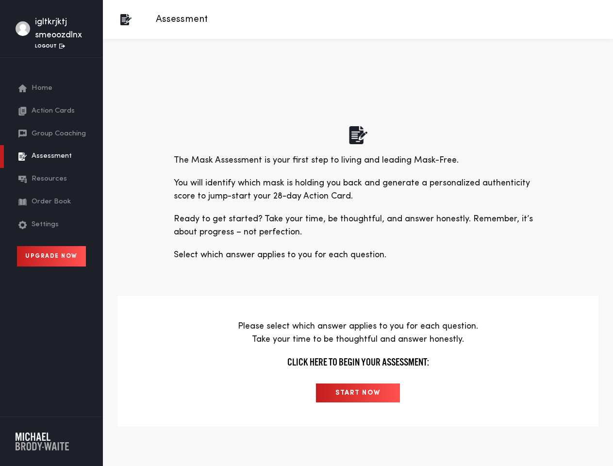 This screenshot has height=466, width=613. What do you see at coordinates (358, 362) in the screenshot?
I see `h4: Click here to begin your assessment:` at bounding box center [358, 362].